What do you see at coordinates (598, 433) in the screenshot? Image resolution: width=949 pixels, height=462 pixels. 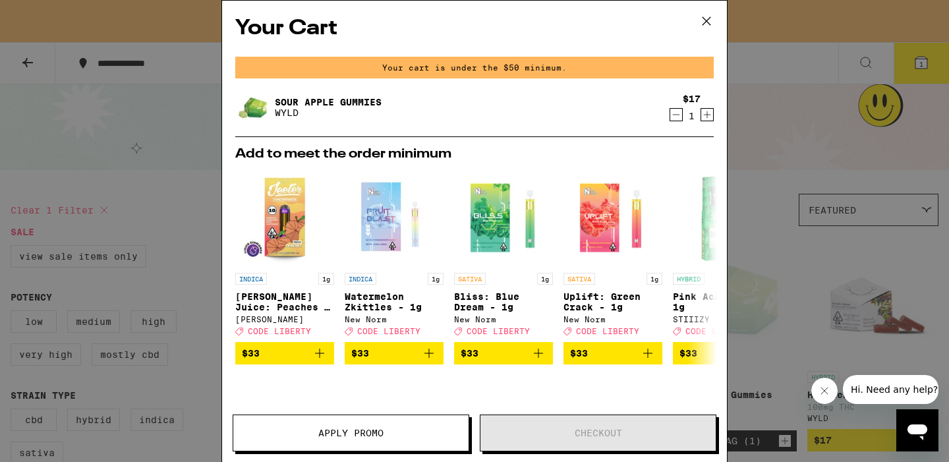 I see `span: Checkout` at bounding box center [598, 433].